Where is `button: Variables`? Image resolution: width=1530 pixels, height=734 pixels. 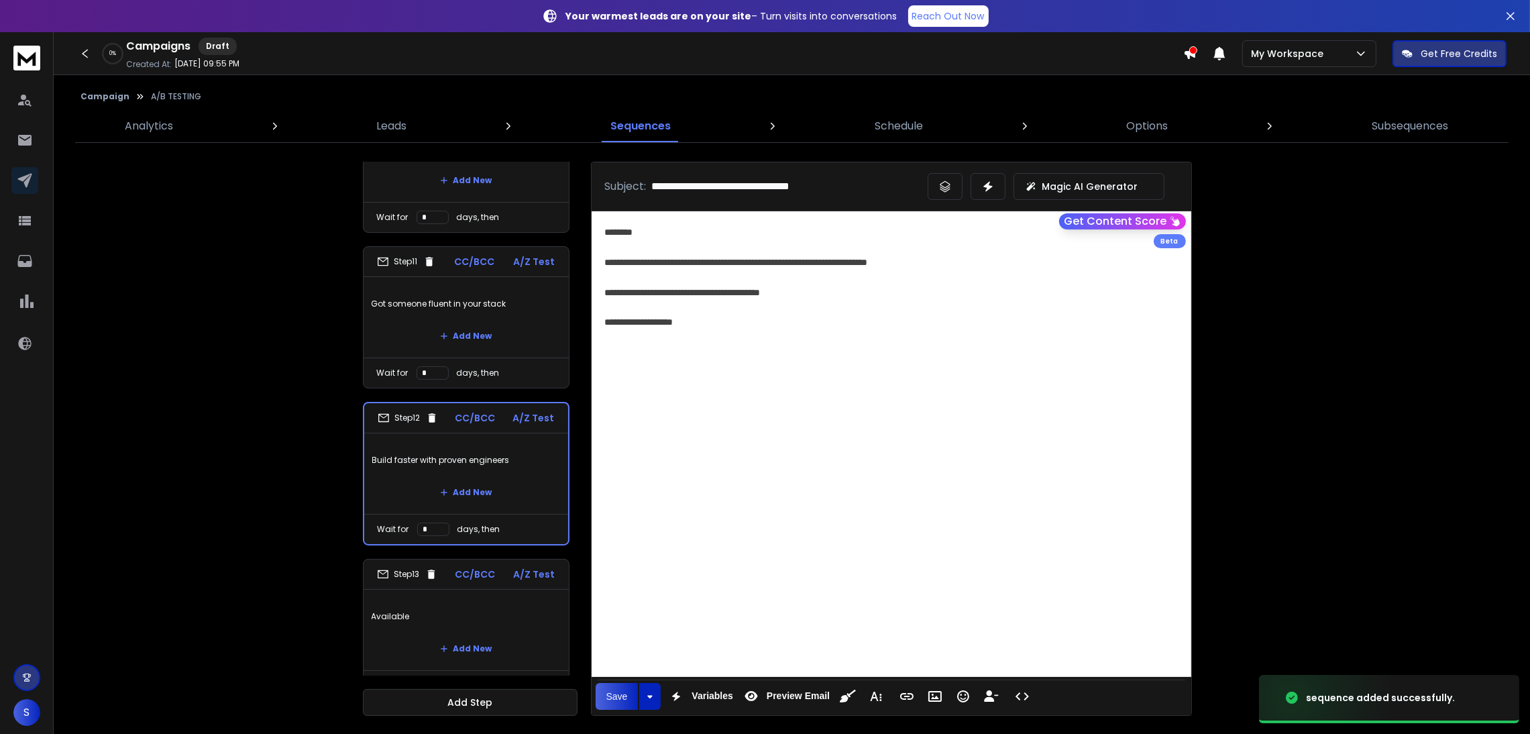 button: Variables is located at coordinates (700, 696).